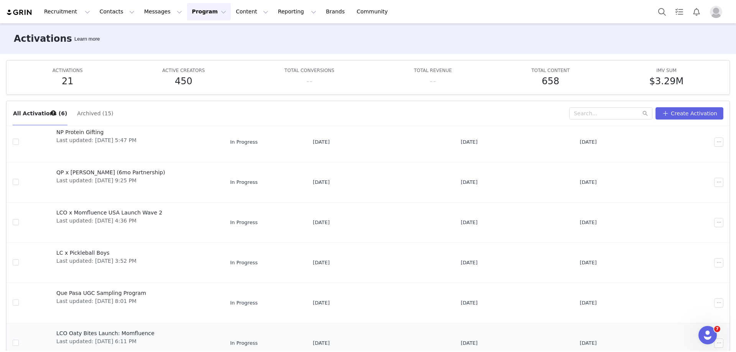 The image size is (736, 352). What do you see at coordinates (20, 12) in the screenshot?
I see `img: grin logo` at bounding box center [20, 12].